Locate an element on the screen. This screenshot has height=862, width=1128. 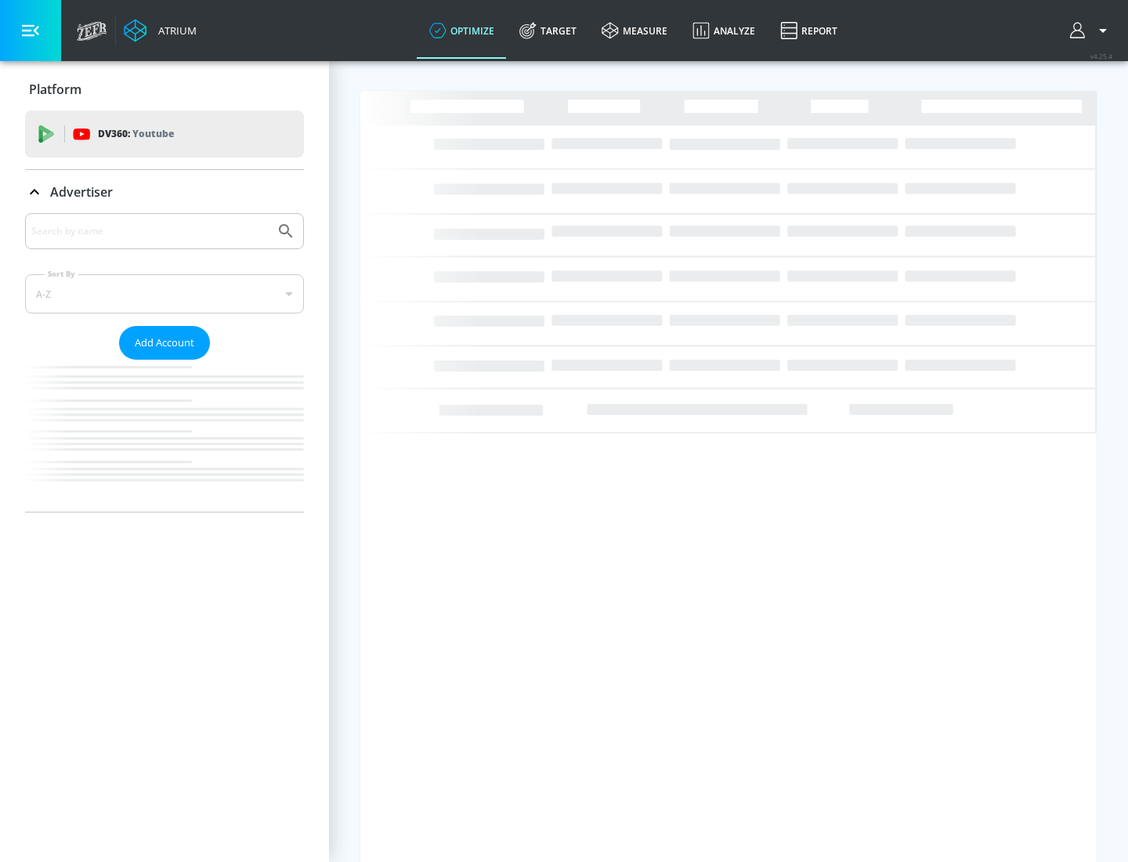
nav: list of Advertiser is located at coordinates (165, 436).